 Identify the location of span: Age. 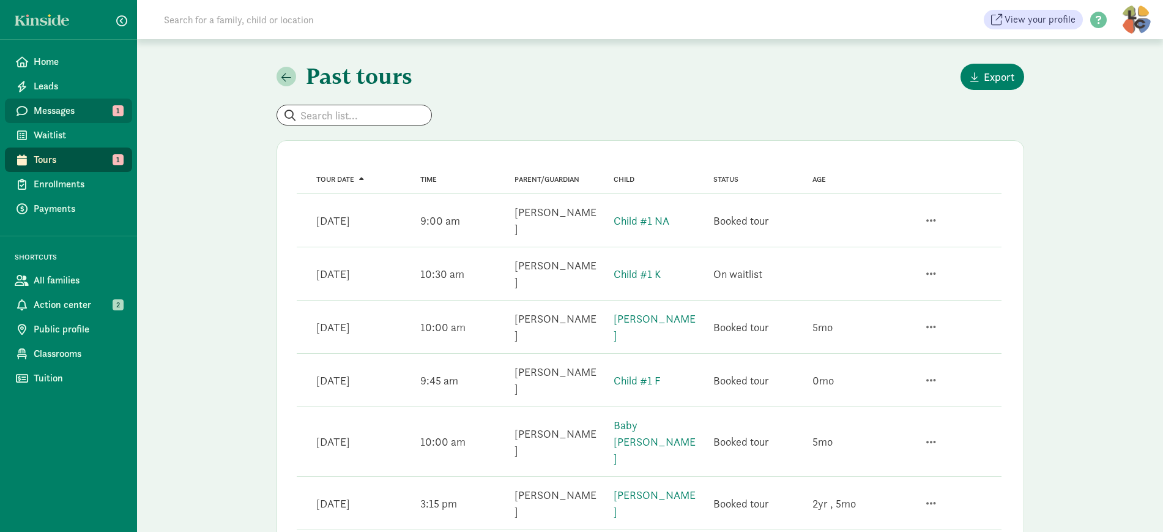
(819, 179).